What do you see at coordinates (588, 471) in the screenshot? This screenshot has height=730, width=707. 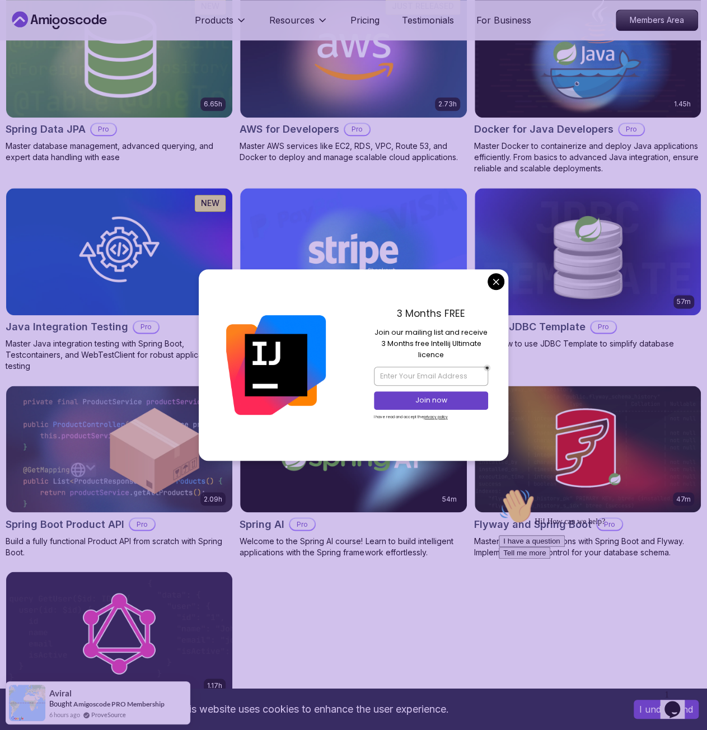 I see `a: Flyway and Spring Boot card47mFlyway and Spring BootProMaster database migrations with Spring Boo...` at bounding box center [588, 471].